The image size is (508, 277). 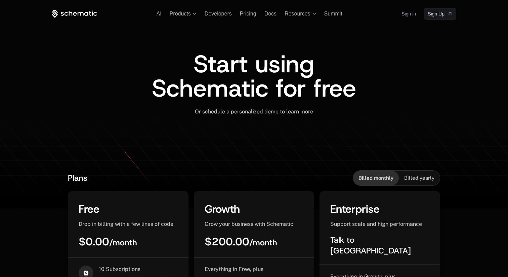 I want to click on span: Or schedule a personalized demo to learn more, so click(x=254, y=111).